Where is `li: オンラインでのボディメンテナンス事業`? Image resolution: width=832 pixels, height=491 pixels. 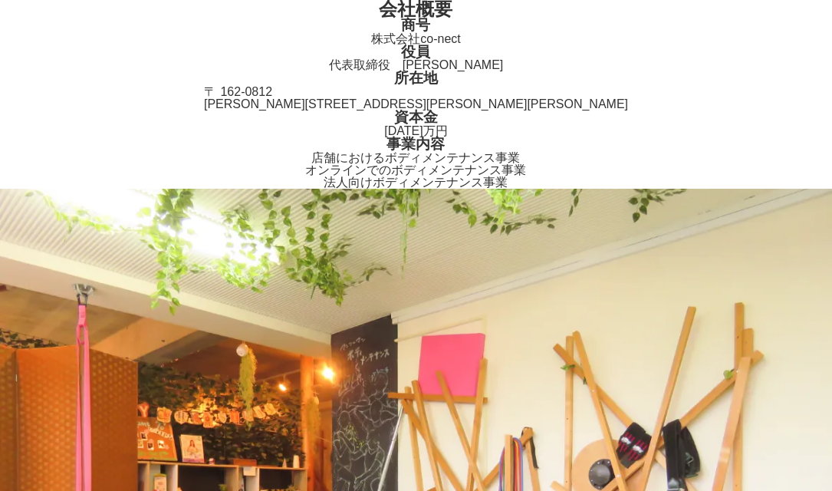
li: オンラインでのボディメンテナンス事業 is located at coordinates (416, 170).